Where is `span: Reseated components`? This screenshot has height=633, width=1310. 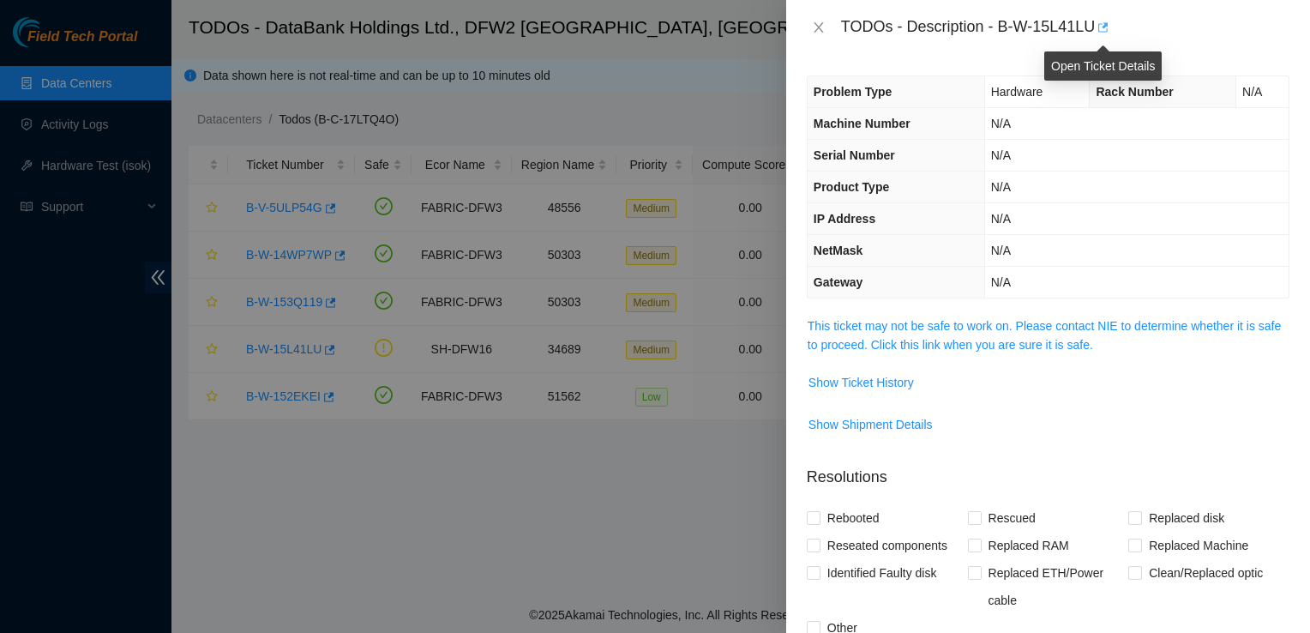 span: Reseated components is located at coordinates (887, 545).